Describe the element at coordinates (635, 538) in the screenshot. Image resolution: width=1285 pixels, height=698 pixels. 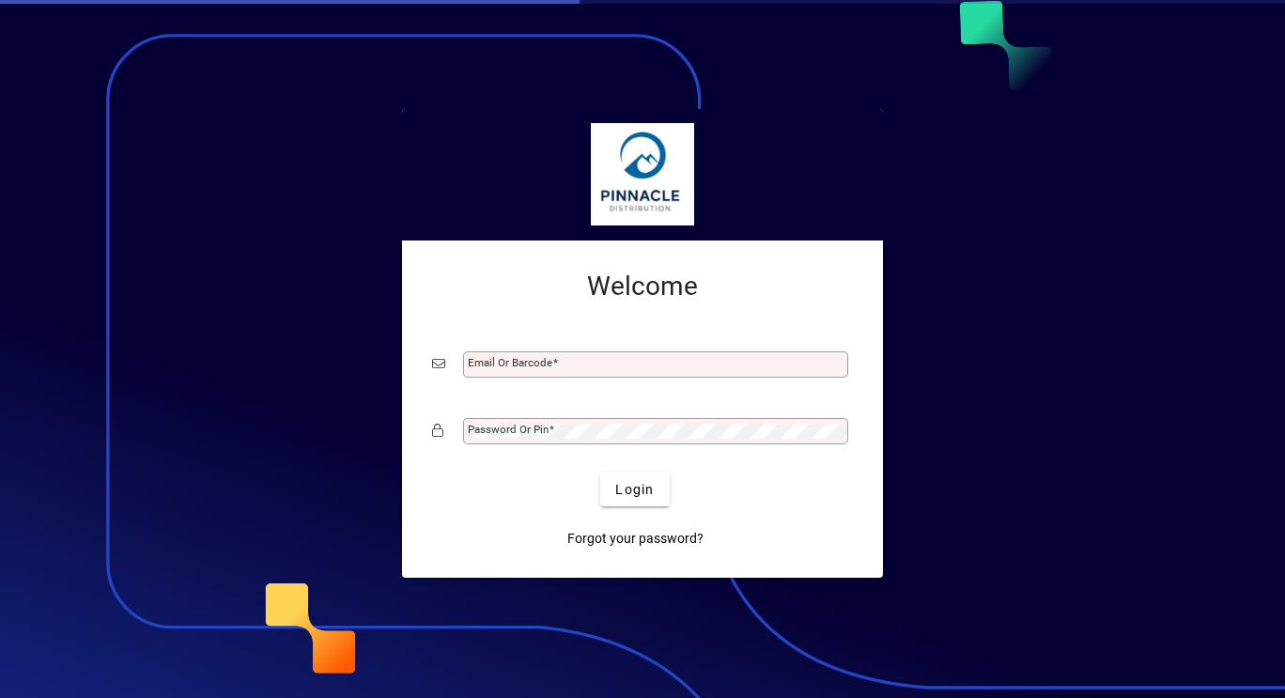
I see `span: Forgot your password?` at that location.